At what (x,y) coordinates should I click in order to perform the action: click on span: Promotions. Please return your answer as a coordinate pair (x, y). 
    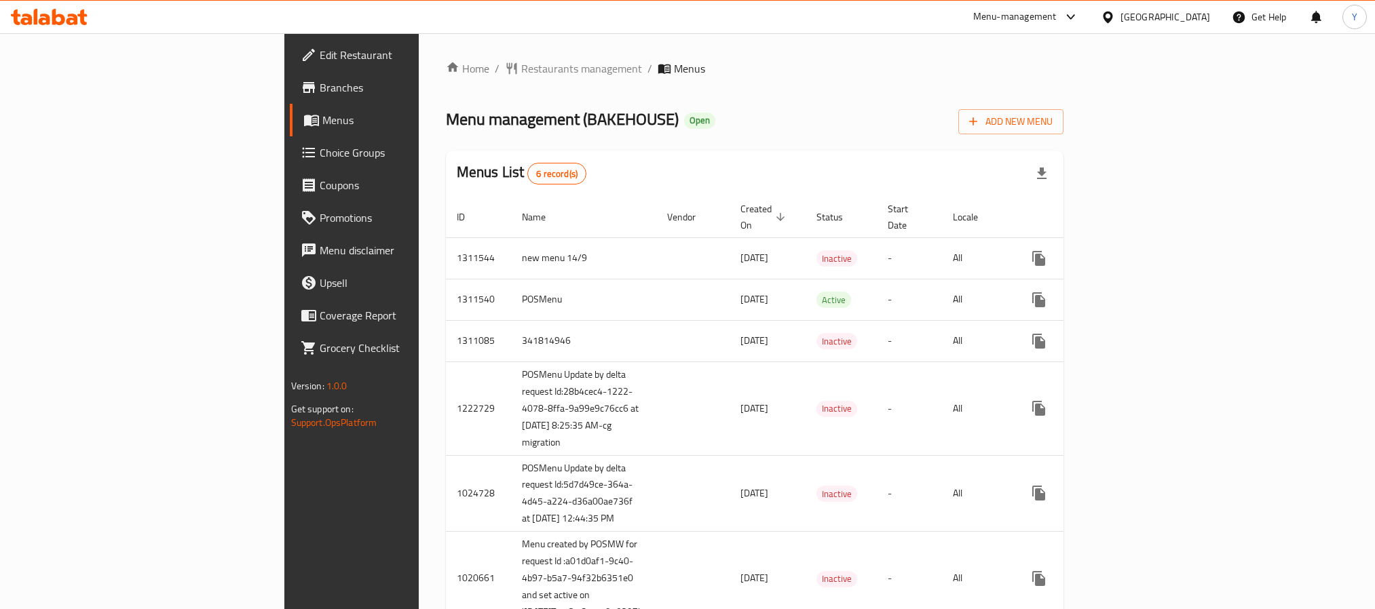
    Looking at the image, I should click on (411, 218).